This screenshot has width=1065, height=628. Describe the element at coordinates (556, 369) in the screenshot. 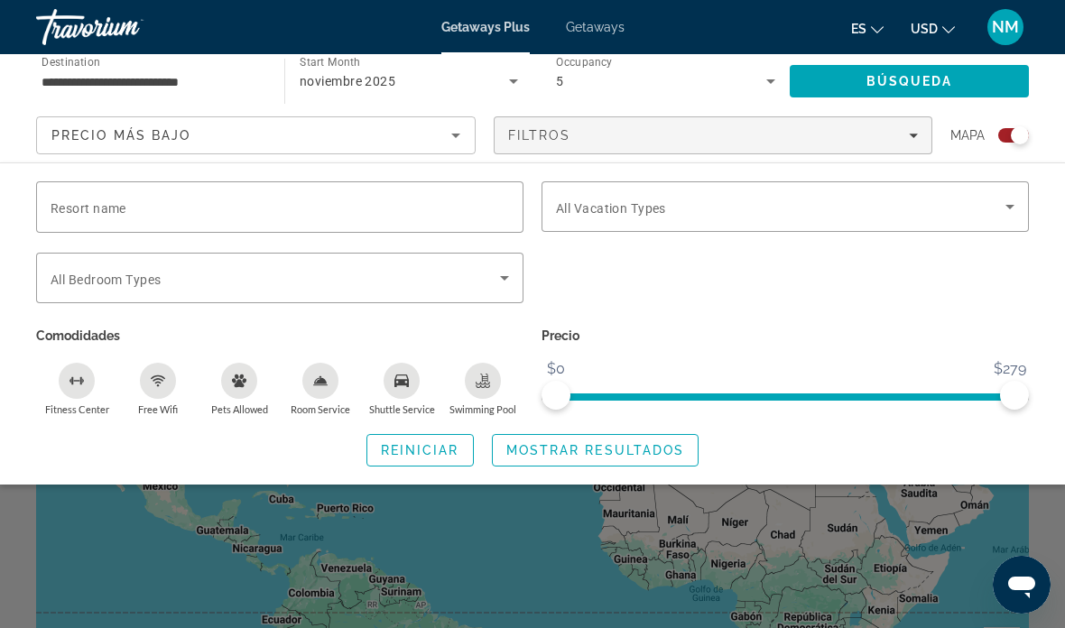

I see `span: $0` at that location.